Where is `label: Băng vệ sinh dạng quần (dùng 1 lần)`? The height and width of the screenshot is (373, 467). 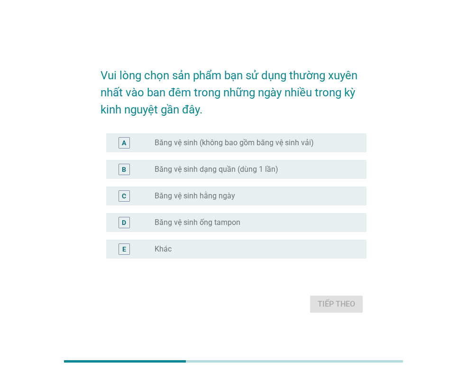 label: Băng vệ sinh dạng quần (dùng 1 lần) is located at coordinates (216, 169).